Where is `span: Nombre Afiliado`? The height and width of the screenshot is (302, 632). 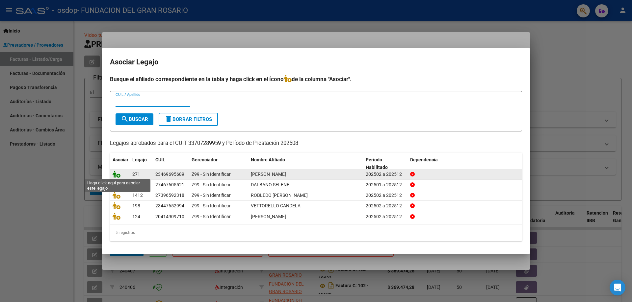 span: Nombre Afiliado is located at coordinates (268, 160).